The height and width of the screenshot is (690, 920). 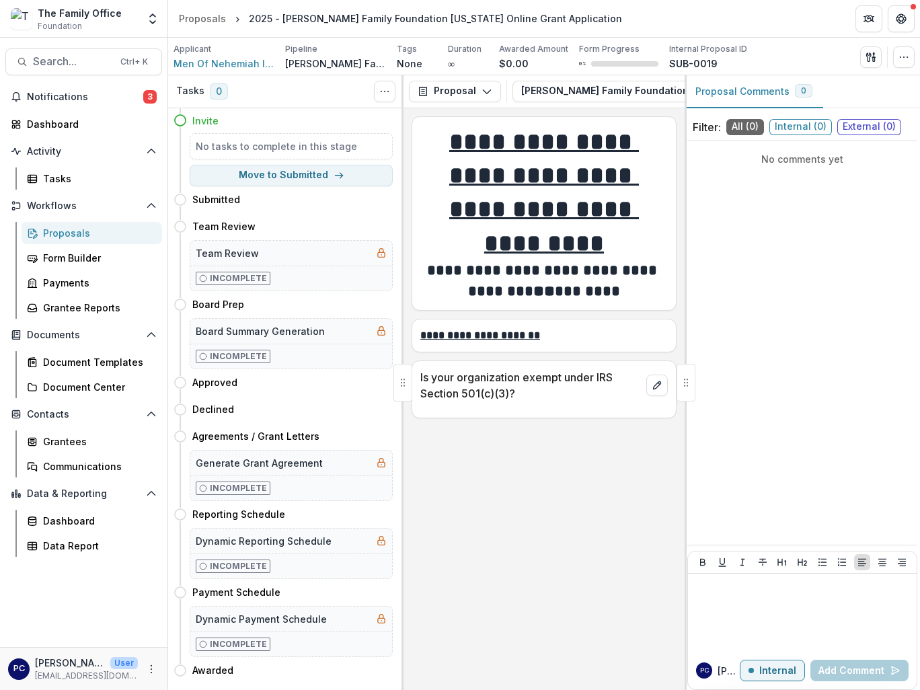 I want to click on a: Proposals, so click(x=91, y=233).